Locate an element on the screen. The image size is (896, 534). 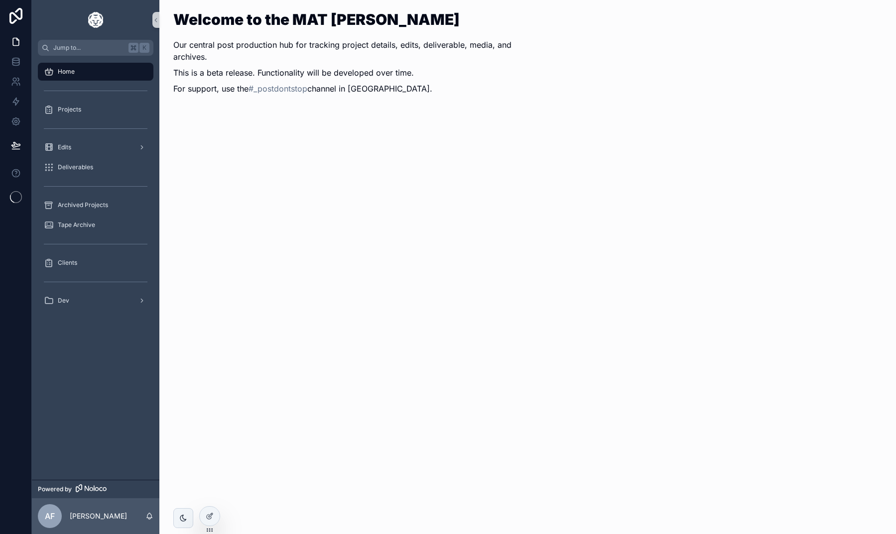
a: Projects is located at coordinates (96, 110).